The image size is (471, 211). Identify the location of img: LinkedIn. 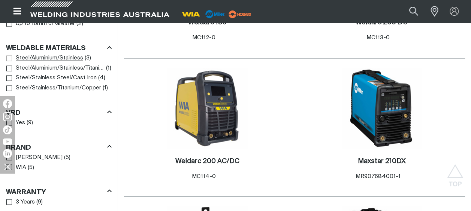
(7, 154).